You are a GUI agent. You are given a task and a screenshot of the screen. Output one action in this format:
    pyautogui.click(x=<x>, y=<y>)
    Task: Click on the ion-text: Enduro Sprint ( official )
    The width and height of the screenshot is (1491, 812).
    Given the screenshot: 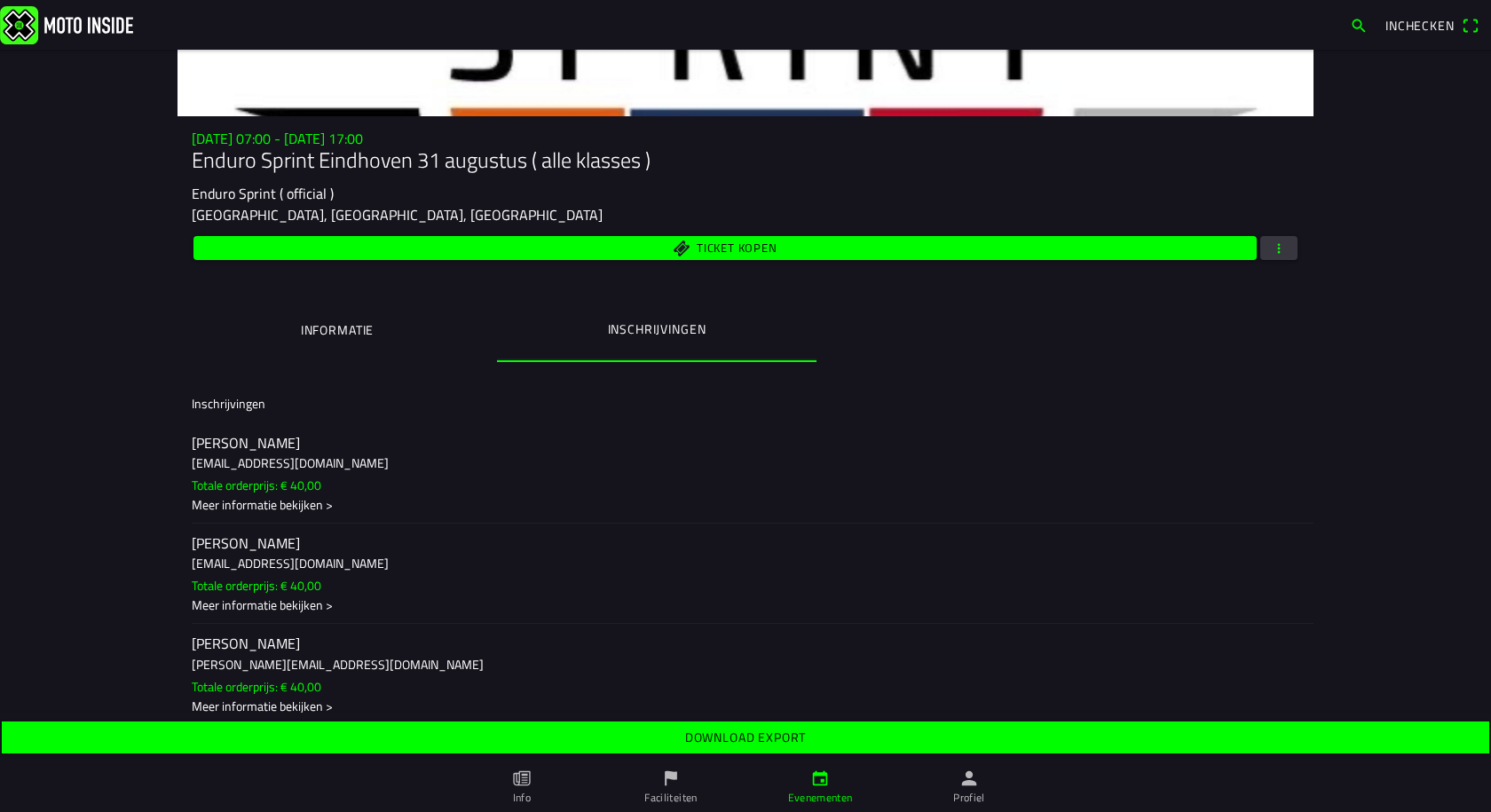 What is the action you would take?
    pyautogui.click(x=263, y=194)
    